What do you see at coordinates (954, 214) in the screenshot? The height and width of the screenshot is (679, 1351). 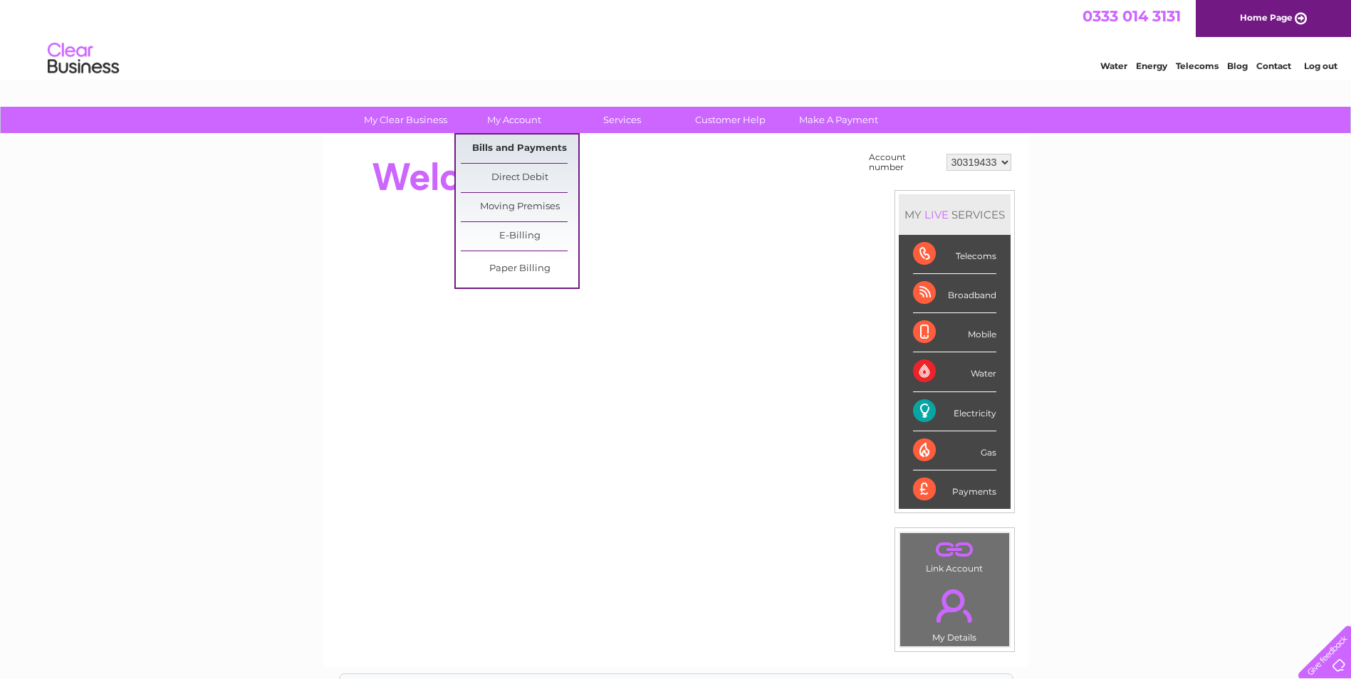 I see `div: MY SERVICES` at bounding box center [954, 214].